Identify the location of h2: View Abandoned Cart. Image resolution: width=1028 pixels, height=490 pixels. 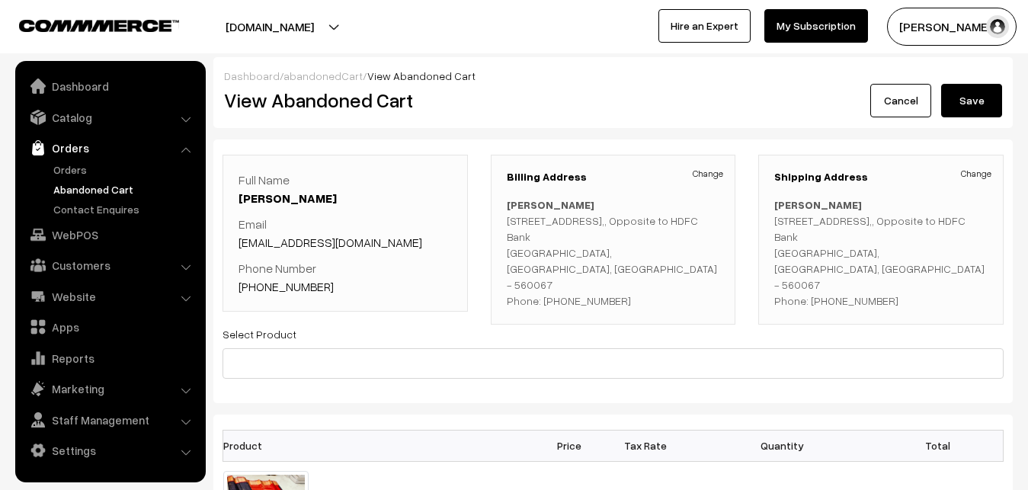
(413, 100).